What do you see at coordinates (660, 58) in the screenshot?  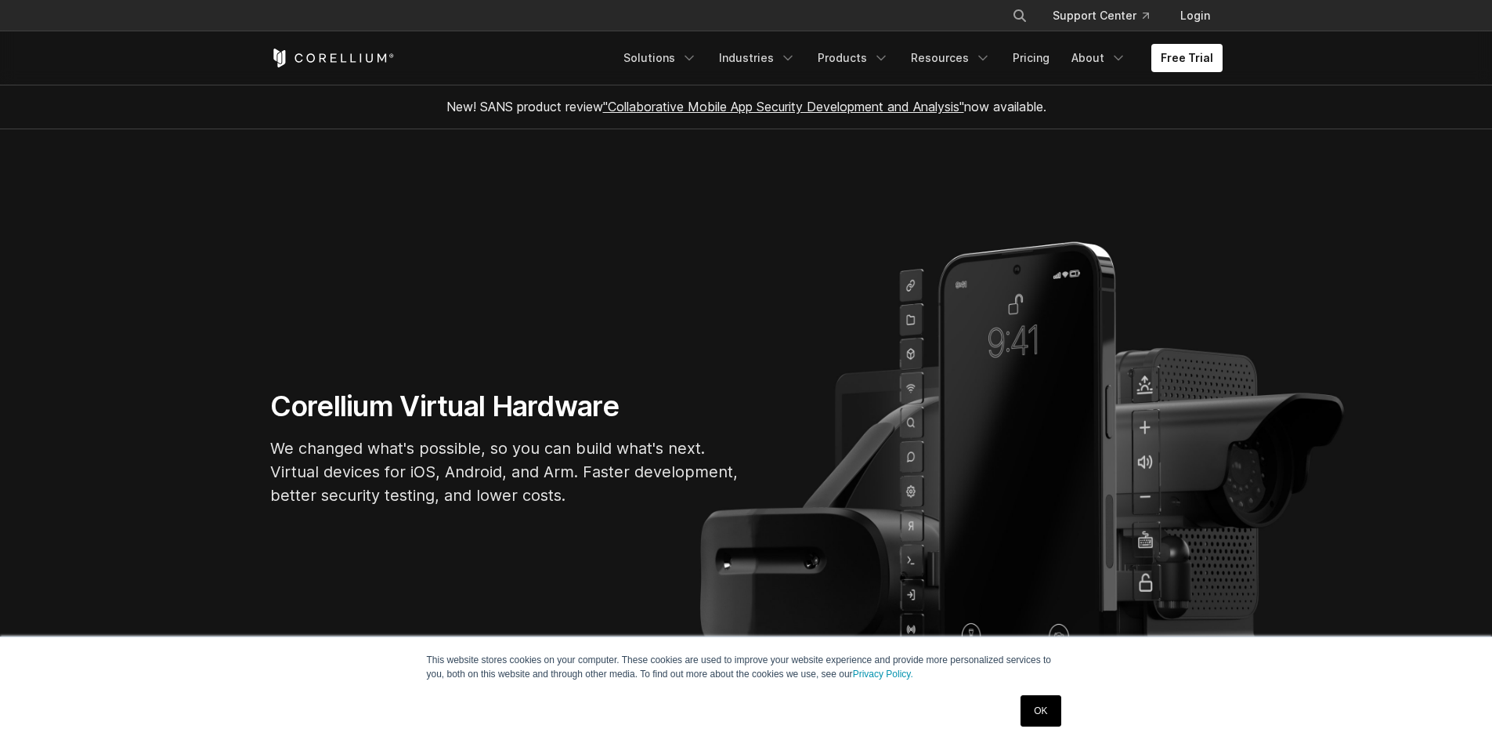 I see `a: Solutions` at bounding box center [660, 58].